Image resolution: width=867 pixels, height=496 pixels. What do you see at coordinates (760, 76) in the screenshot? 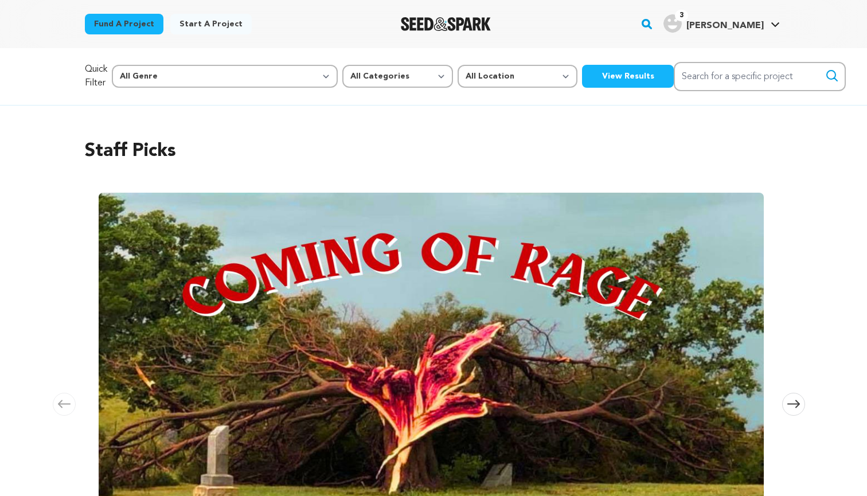
I see `input: Search for a specific project` at bounding box center [760, 76].